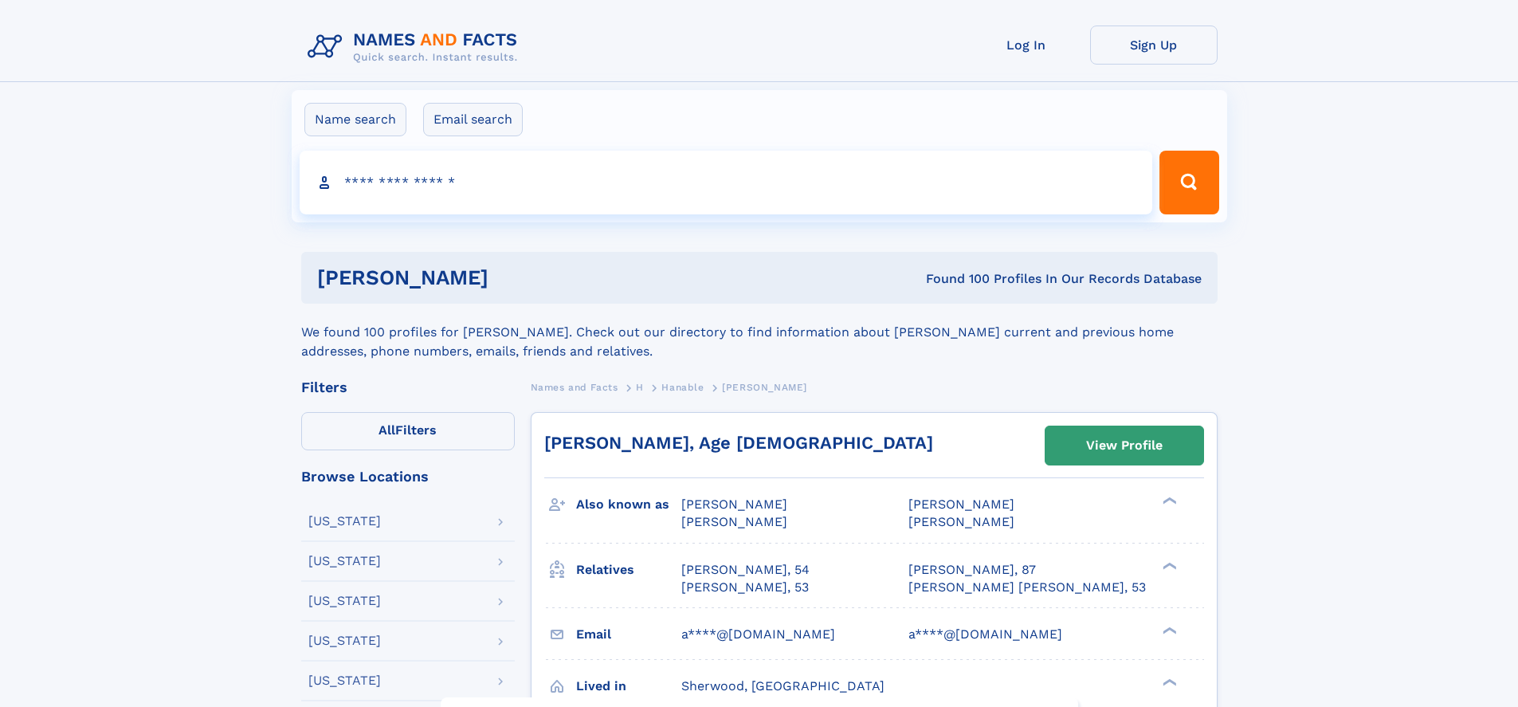 The height and width of the screenshot is (707, 1518). I want to click on a: Names and Facts, so click(575, 386).